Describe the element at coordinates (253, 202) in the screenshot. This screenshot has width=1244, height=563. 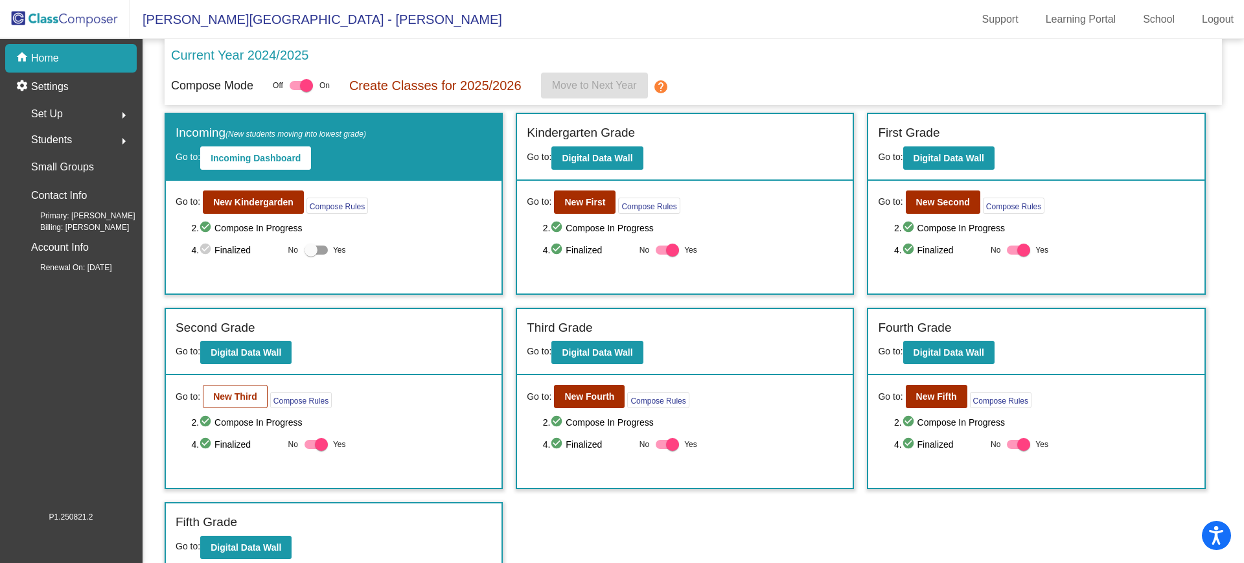
I see `button: New Kindergarden` at that location.